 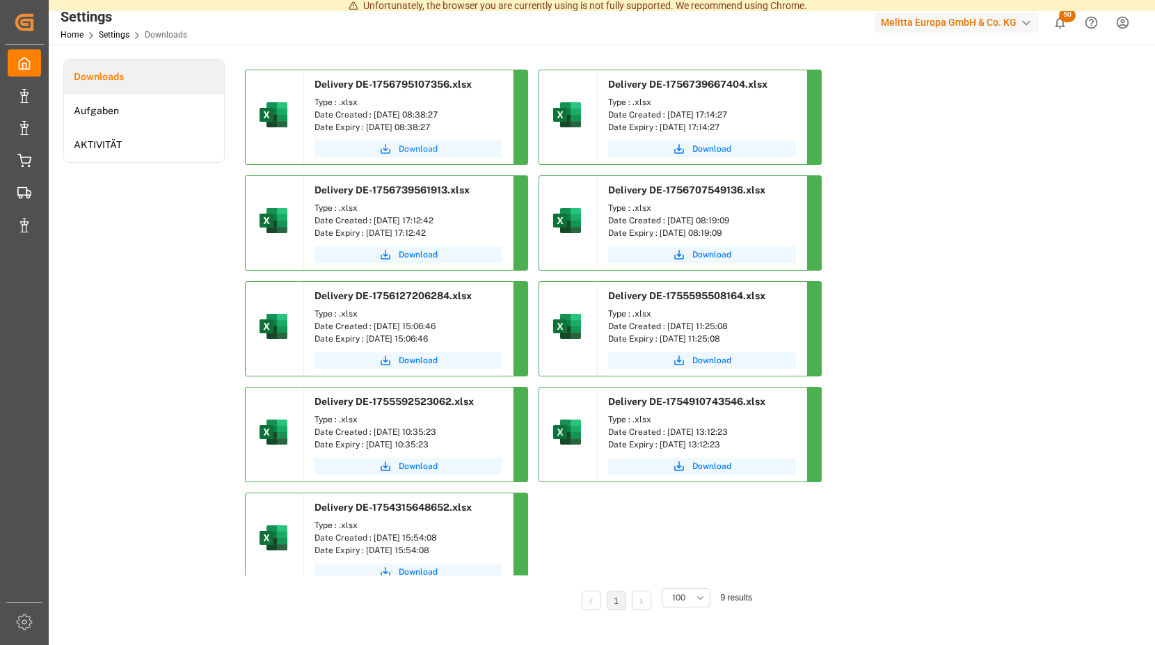 What do you see at coordinates (642, 601) in the screenshot?
I see `li: Next Page` at bounding box center [642, 601].